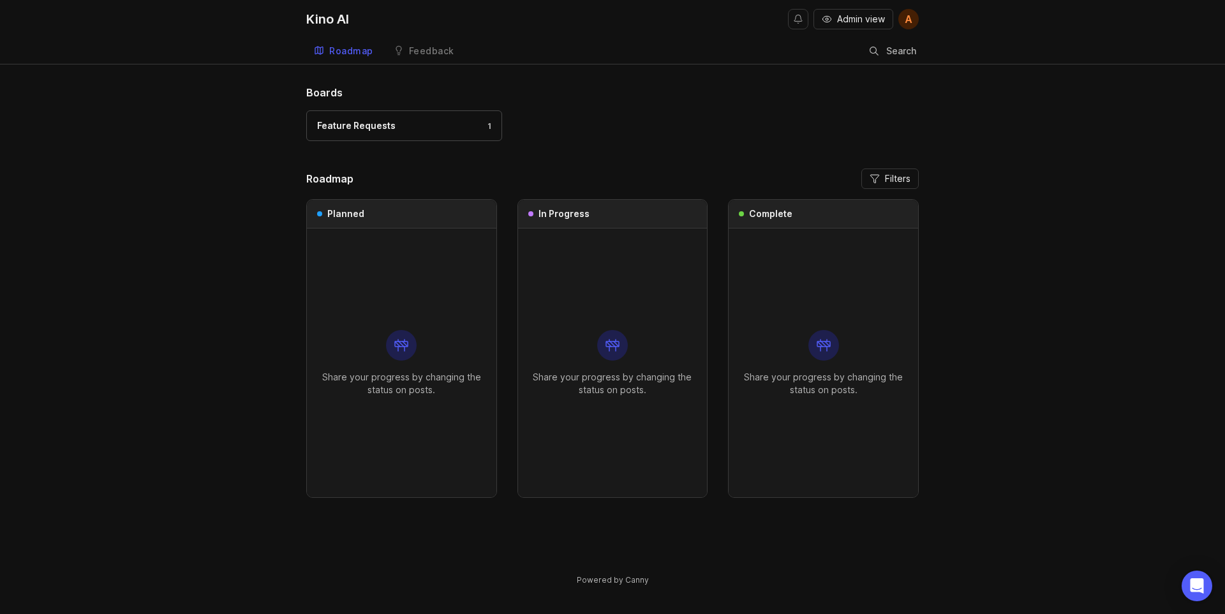 This screenshot has width=1225, height=614. What do you see at coordinates (853, 19) in the screenshot?
I see `button: Admin view` at bounding box center [853, 19].